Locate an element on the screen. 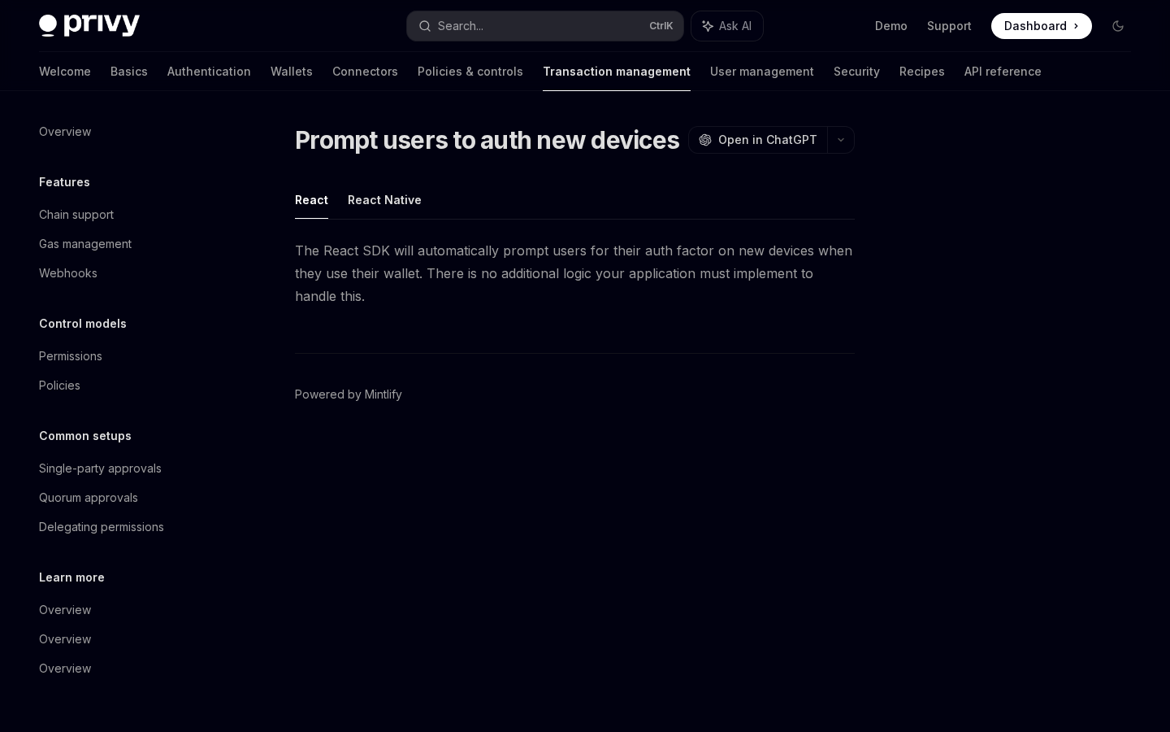 The width and height of the screenshot is (1170, 732). a: Dashboard is located at coordinates (1042, 26).